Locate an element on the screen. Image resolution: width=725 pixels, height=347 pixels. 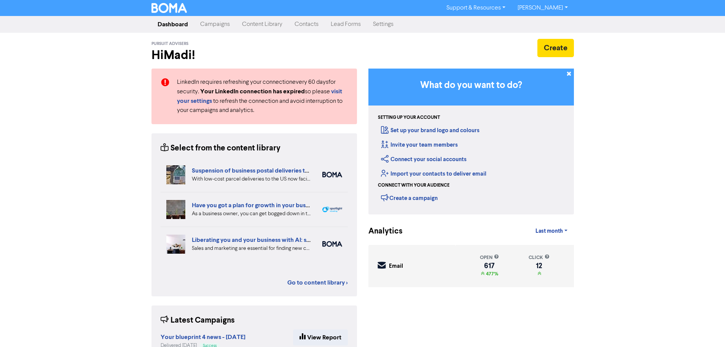
div: As a business owner, you can get bogged down in the demands of day-to-day business. We can help b... is located at coordinates (251, 213).